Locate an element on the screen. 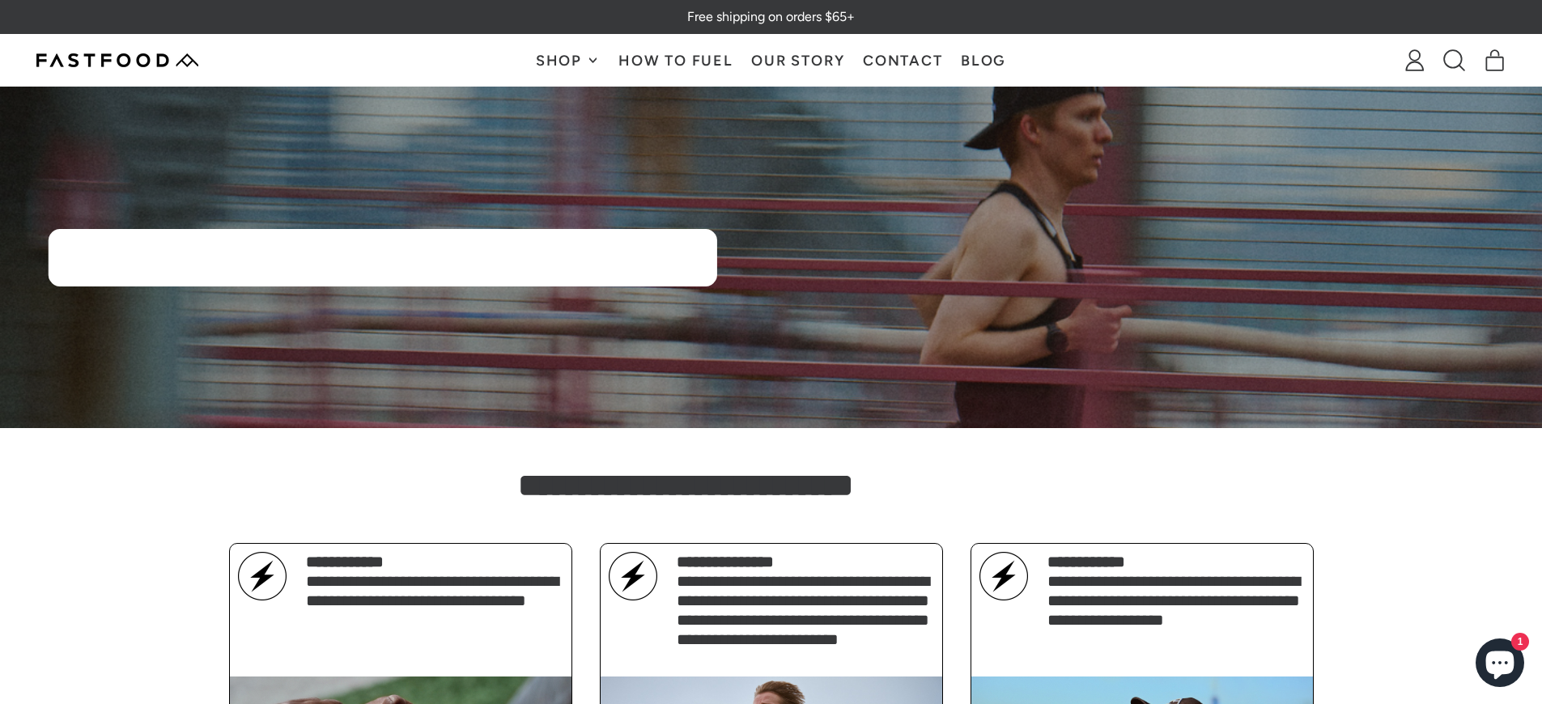 The width and height of the screenshot is (1542, 704). img: Fastfood is located at coordinates (117, 60).